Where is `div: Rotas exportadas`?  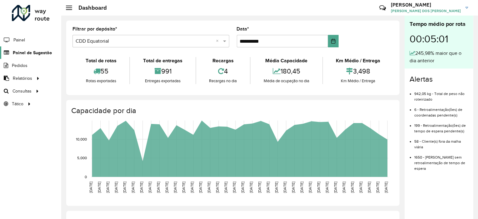
div: Rotas exportadas is located at coordinates (101, 81).